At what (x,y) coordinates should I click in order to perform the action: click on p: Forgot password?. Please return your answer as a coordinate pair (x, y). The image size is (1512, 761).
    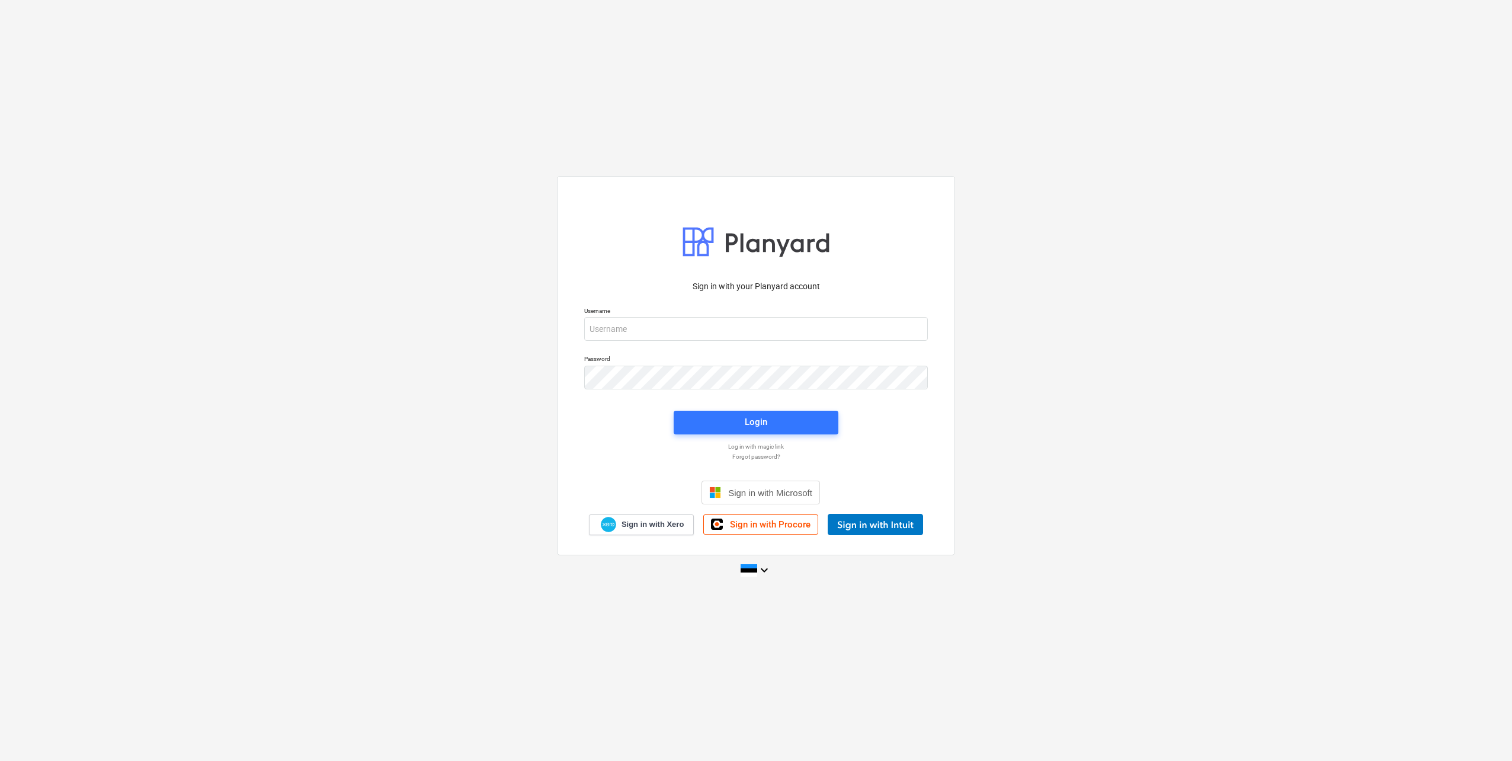
    Looking at the image, I should click on (756, 456).